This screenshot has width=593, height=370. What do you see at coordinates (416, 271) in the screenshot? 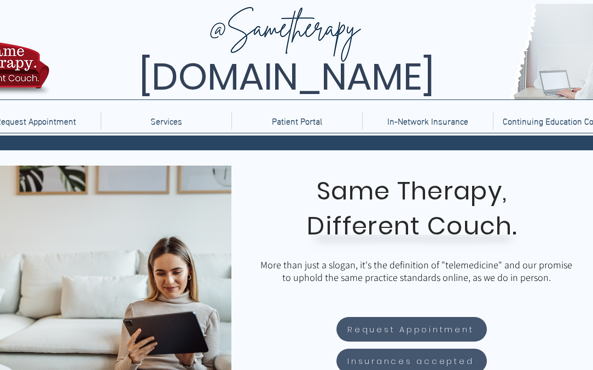
I see `p: More than just a slogan, it's the definition of "telemedicine" and our promise to uphold the same...` at bounding box center [416, 271].